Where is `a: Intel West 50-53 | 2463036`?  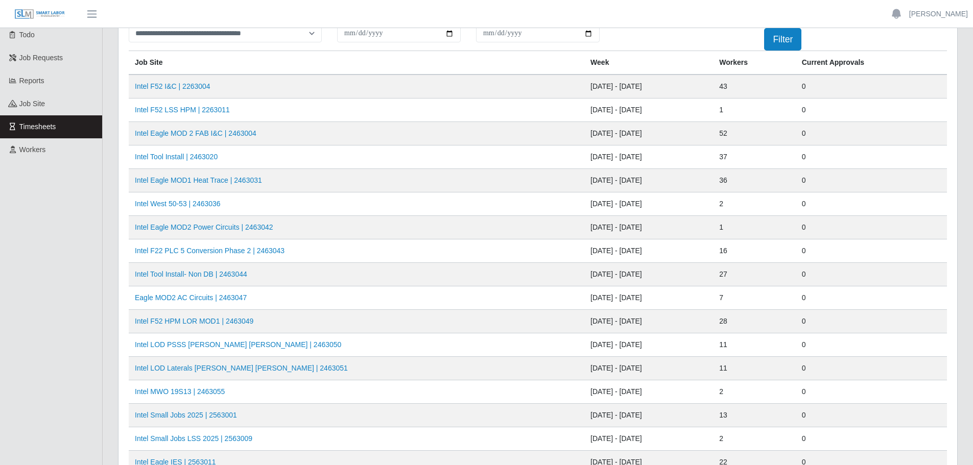 a: Intel West 50-53 | 2463036 is located at coordinates (178, 204).